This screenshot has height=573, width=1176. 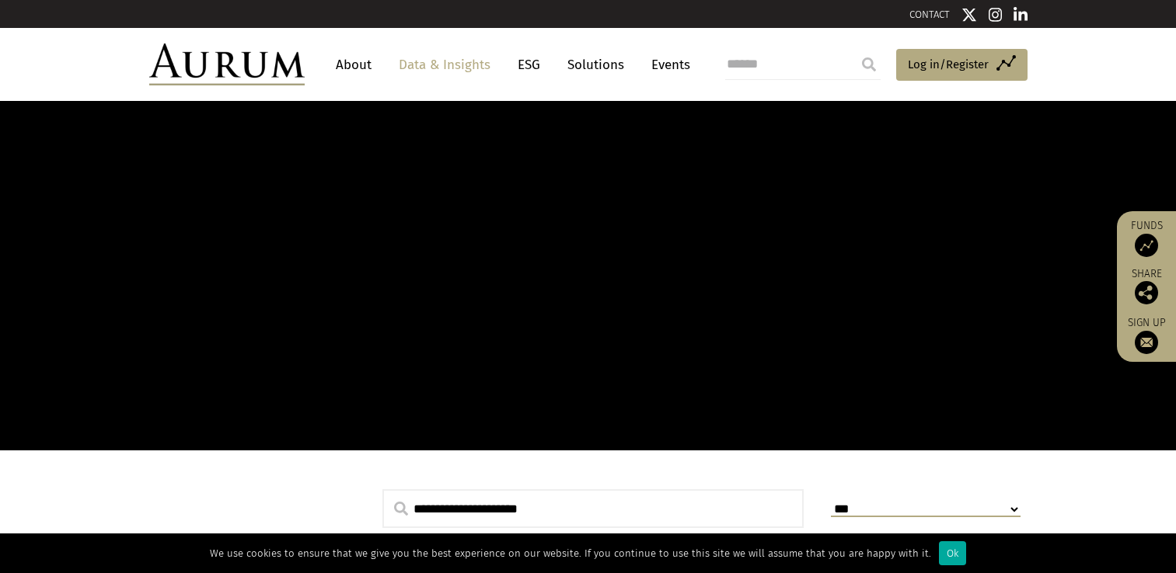 I want to click on input: Submit, so click(x=869, y=64).